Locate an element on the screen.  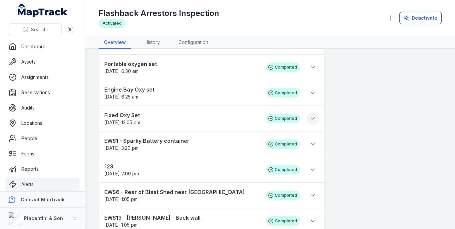
a: Reports is located at coordinates (42, 169).